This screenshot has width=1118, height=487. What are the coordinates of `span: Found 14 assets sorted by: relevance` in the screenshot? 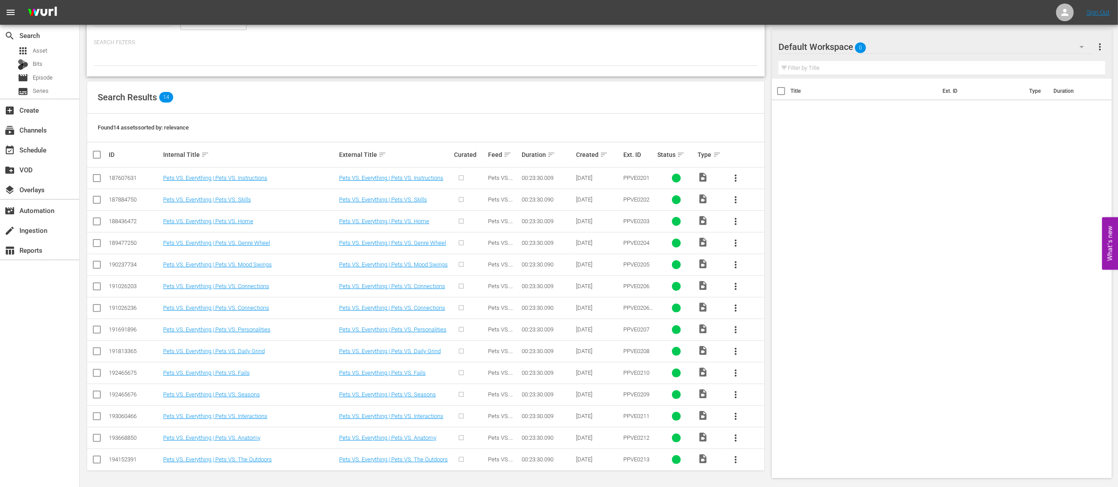 It's located at (143, 127).